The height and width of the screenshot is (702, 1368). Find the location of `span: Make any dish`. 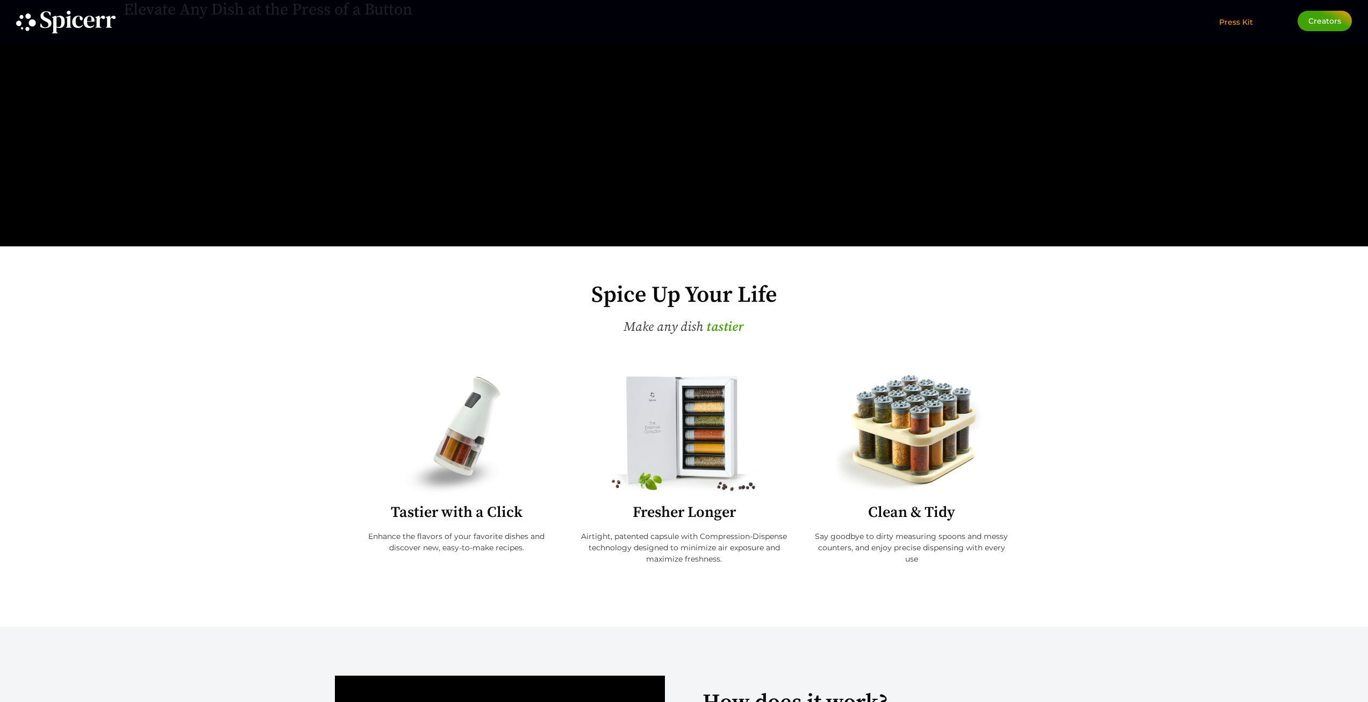

span: Make any dish is located at coordinates (664, 327).